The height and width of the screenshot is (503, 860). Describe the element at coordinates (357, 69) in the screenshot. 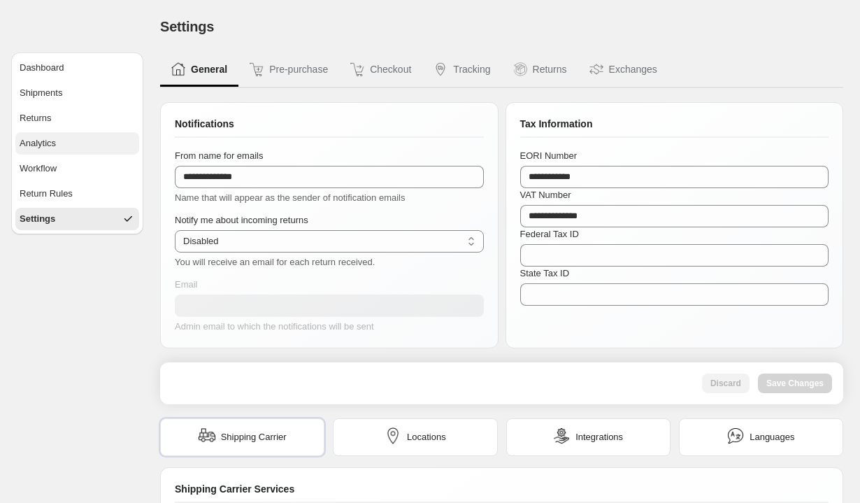

I see `img: Checkout icon` at that location.